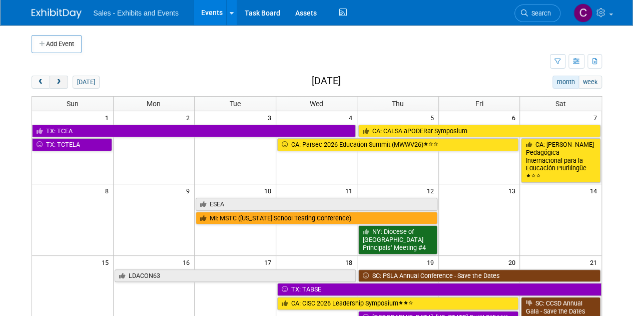  What do you see at coordinates (57, 14) in the screenshot?
I see `img: ExhibitDay` at bounding box center [57, 14].